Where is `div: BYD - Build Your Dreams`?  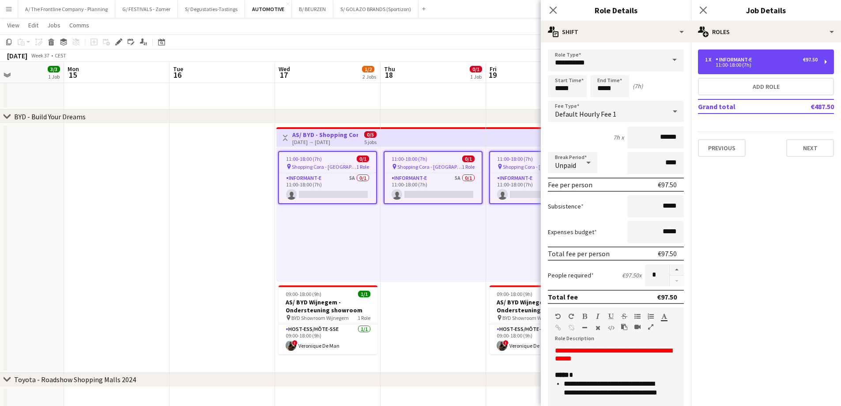
div: BYD - Build Your Dreams is located at coordinates (50, 117).